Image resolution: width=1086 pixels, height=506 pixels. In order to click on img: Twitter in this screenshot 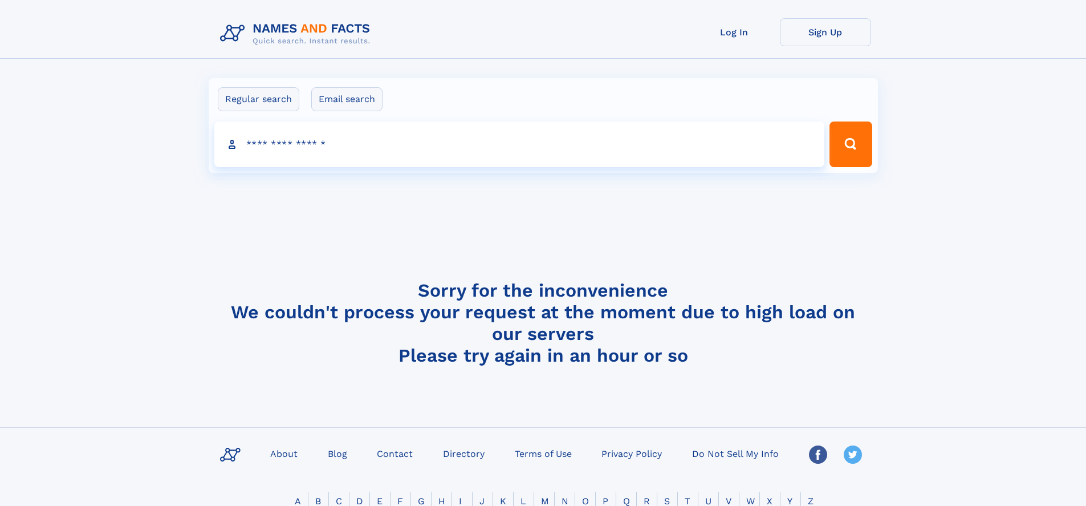, I will do `click(853, 455)`.